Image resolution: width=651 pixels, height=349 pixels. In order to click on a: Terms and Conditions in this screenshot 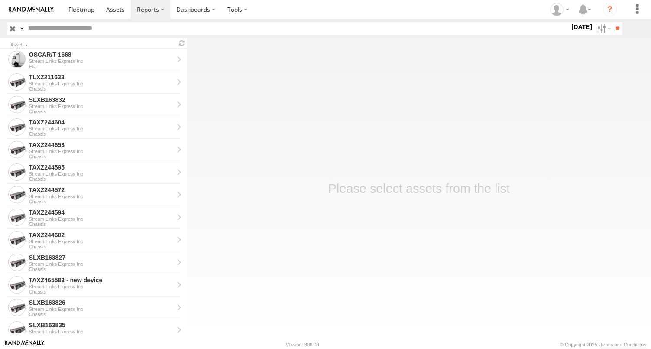, I will do `click(623, 344)`.